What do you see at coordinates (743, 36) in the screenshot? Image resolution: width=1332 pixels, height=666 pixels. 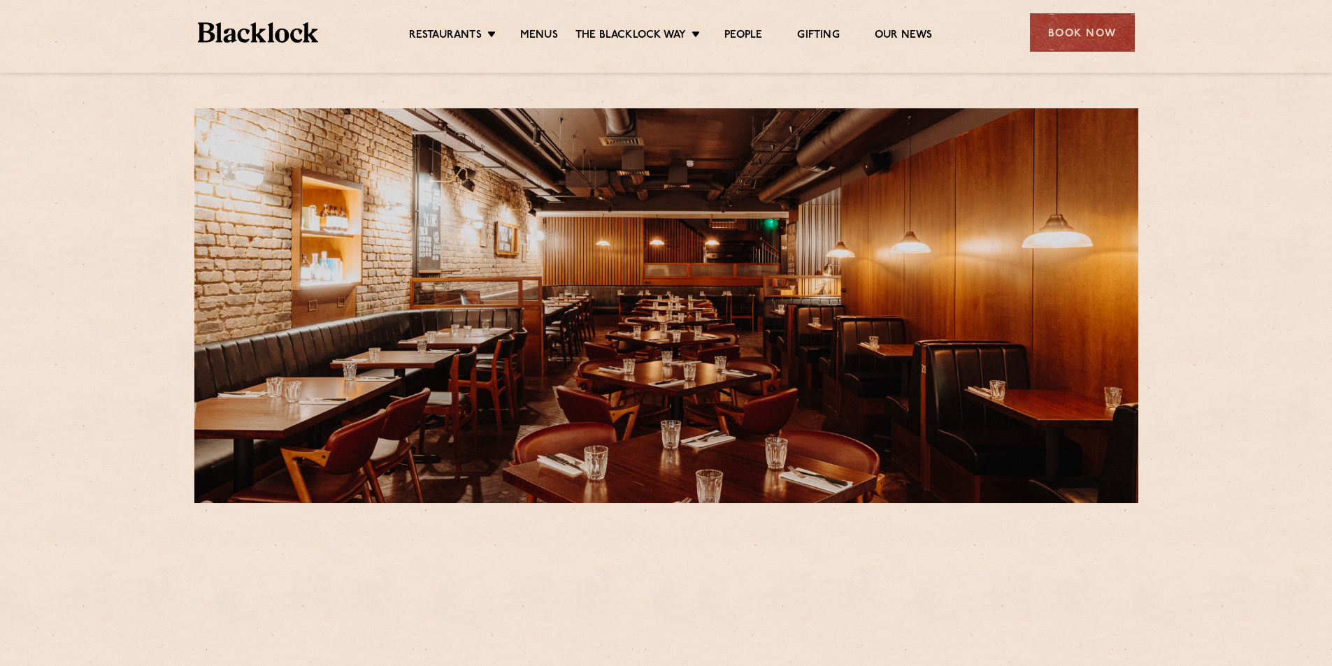 I see `a: People` at bounding box center [743, 36].